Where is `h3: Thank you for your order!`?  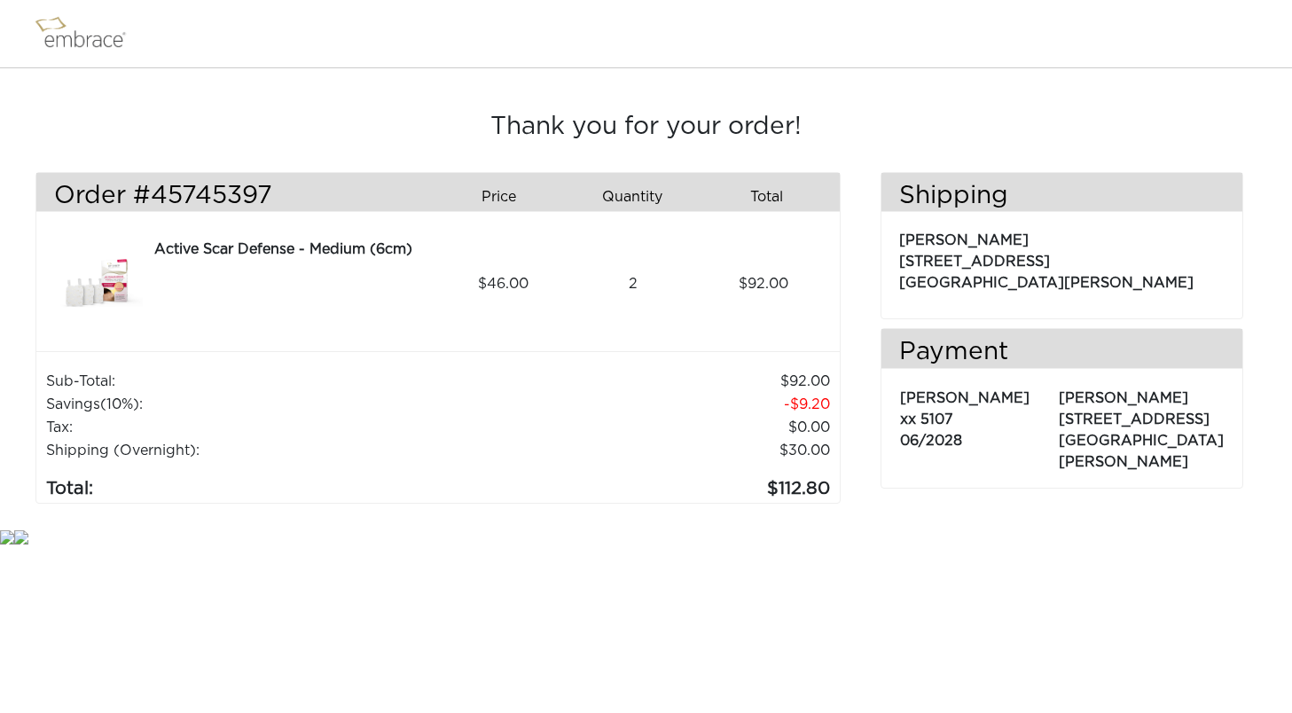
h3: Thank you for your order! is located at coordinates (645, 128).